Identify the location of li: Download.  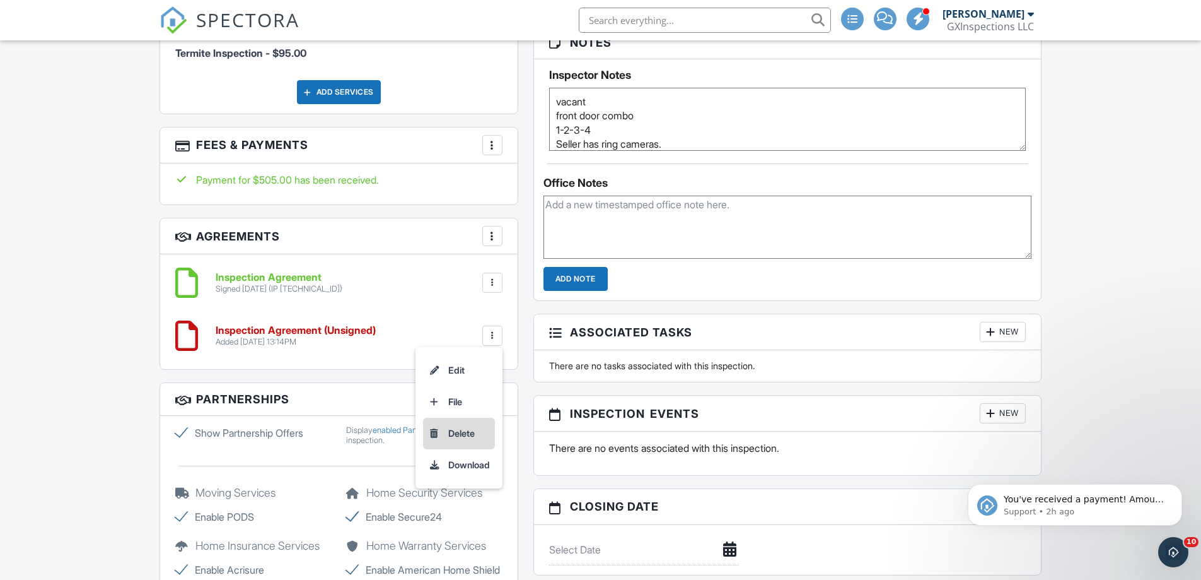
(459, 465).